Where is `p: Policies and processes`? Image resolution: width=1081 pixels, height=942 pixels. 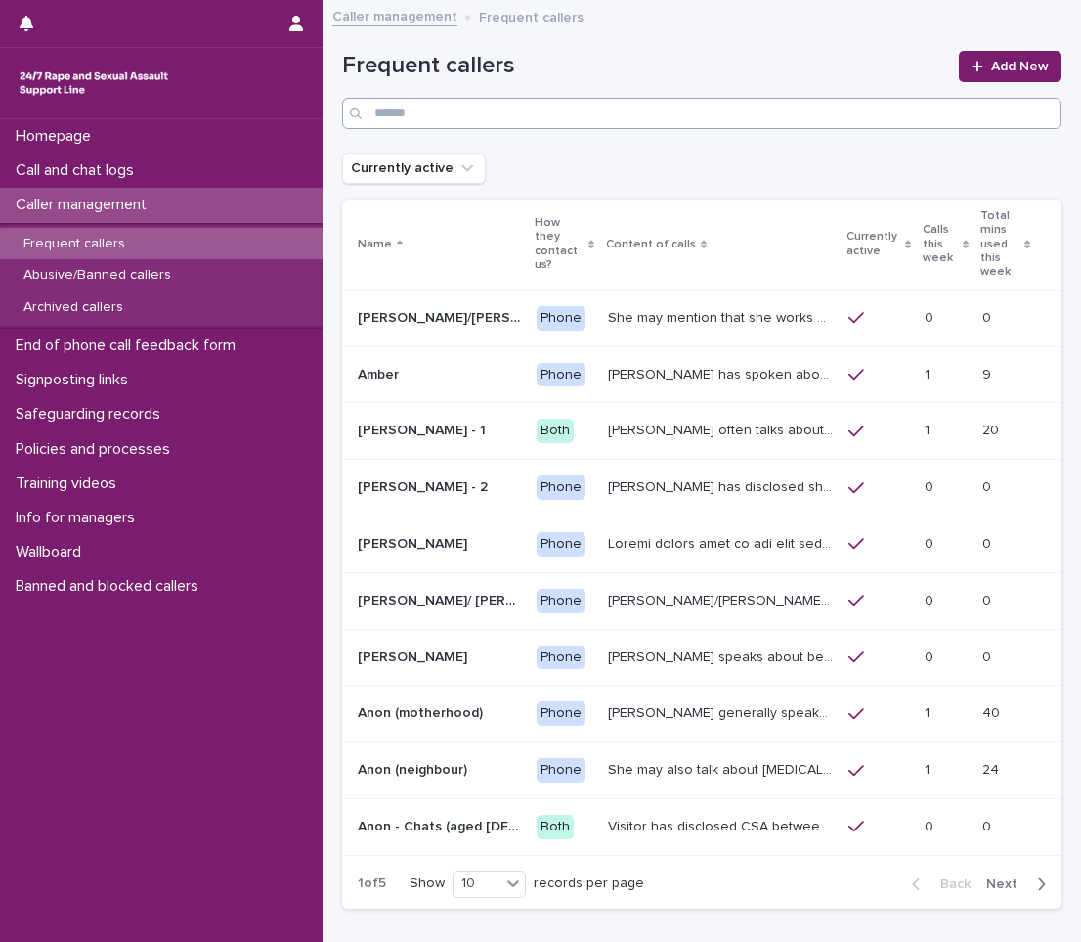 p: Policies and processes is located at coordinates (97, 449).